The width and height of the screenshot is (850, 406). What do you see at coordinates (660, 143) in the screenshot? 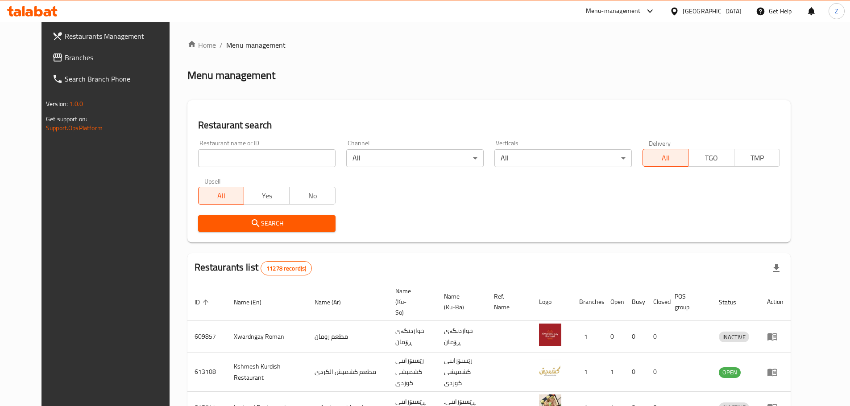
I see `label: Delivery` at bounding box center [660, 143].